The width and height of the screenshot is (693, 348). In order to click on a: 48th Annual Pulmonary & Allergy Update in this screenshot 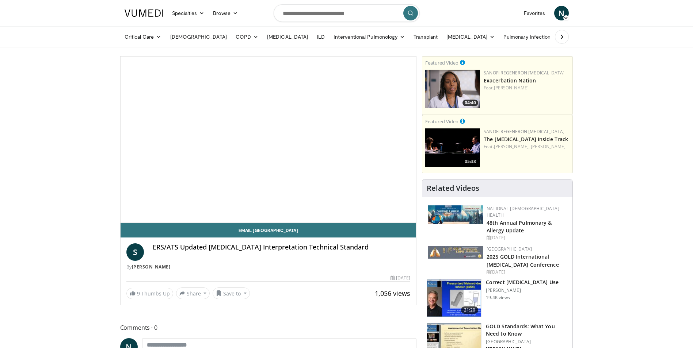, I will do `click(519, 227)`.